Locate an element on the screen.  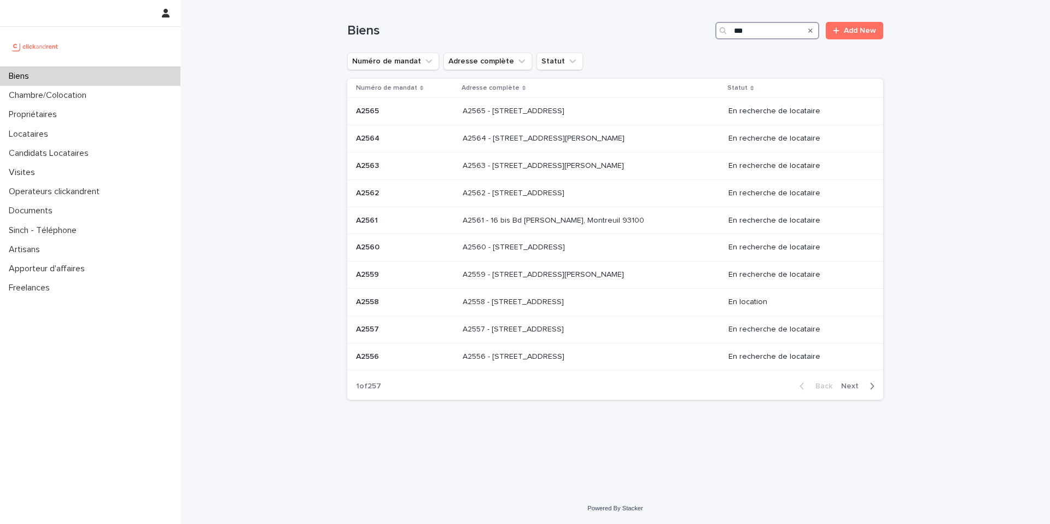
p: Documents is located at coordinates (33, 211).